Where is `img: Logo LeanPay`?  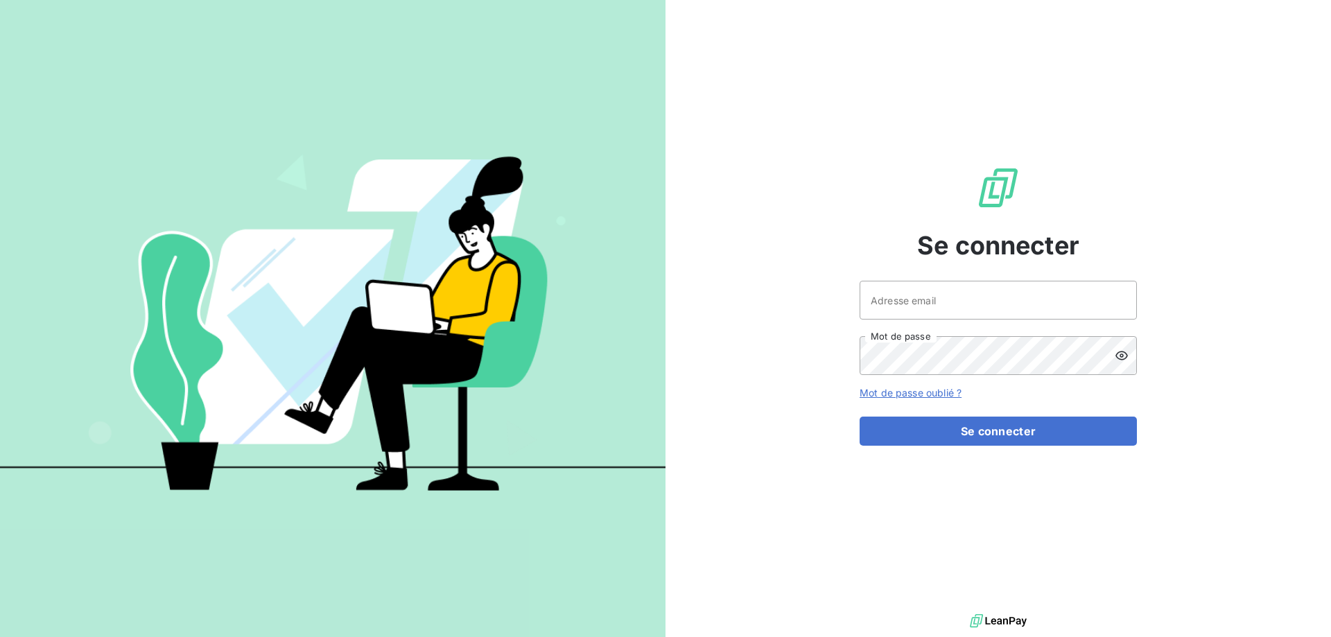 img: Logo LeanPay is located at coordinates (998, 188).